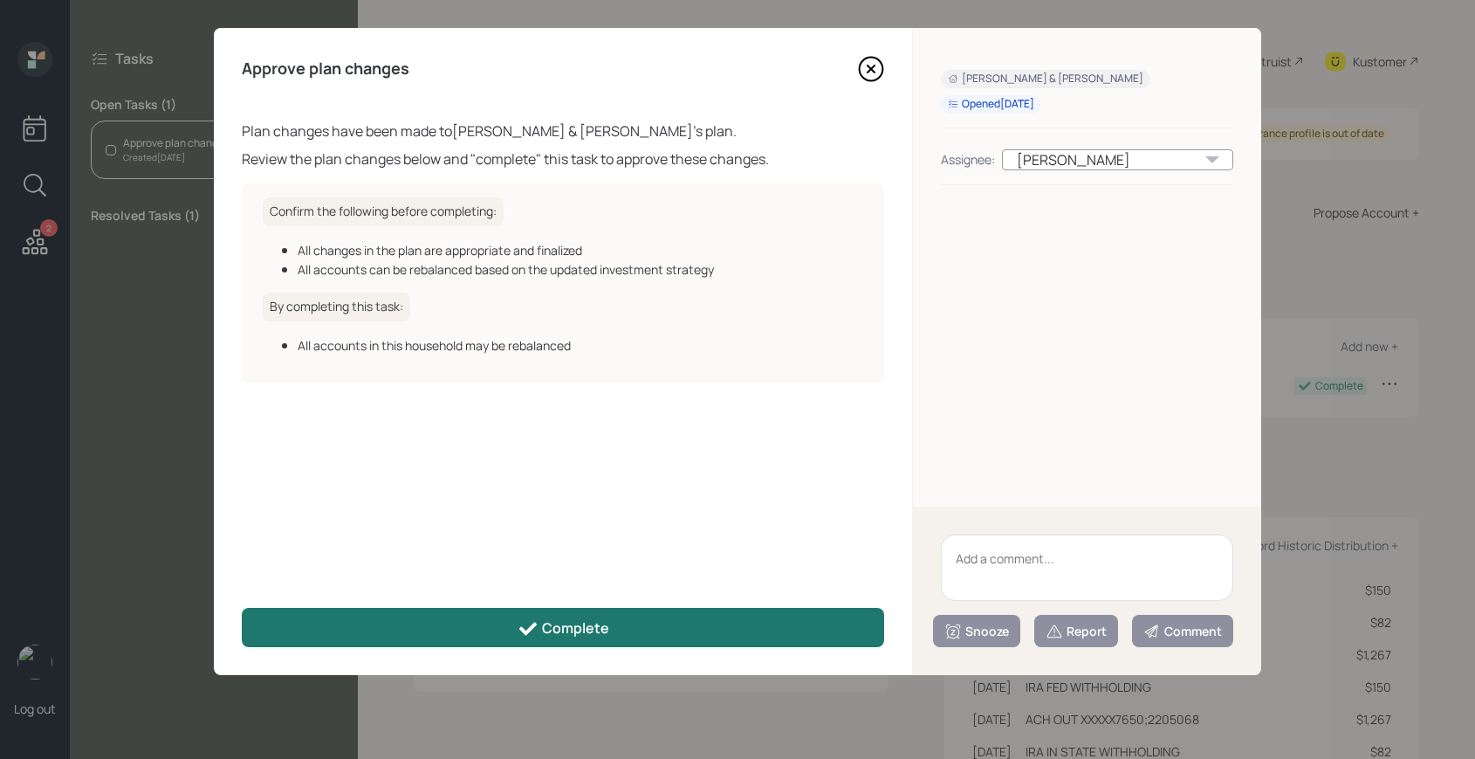 The width and height of the screenshot is (1475, 759). I want to click on div: Snooze, so click(977, 631).